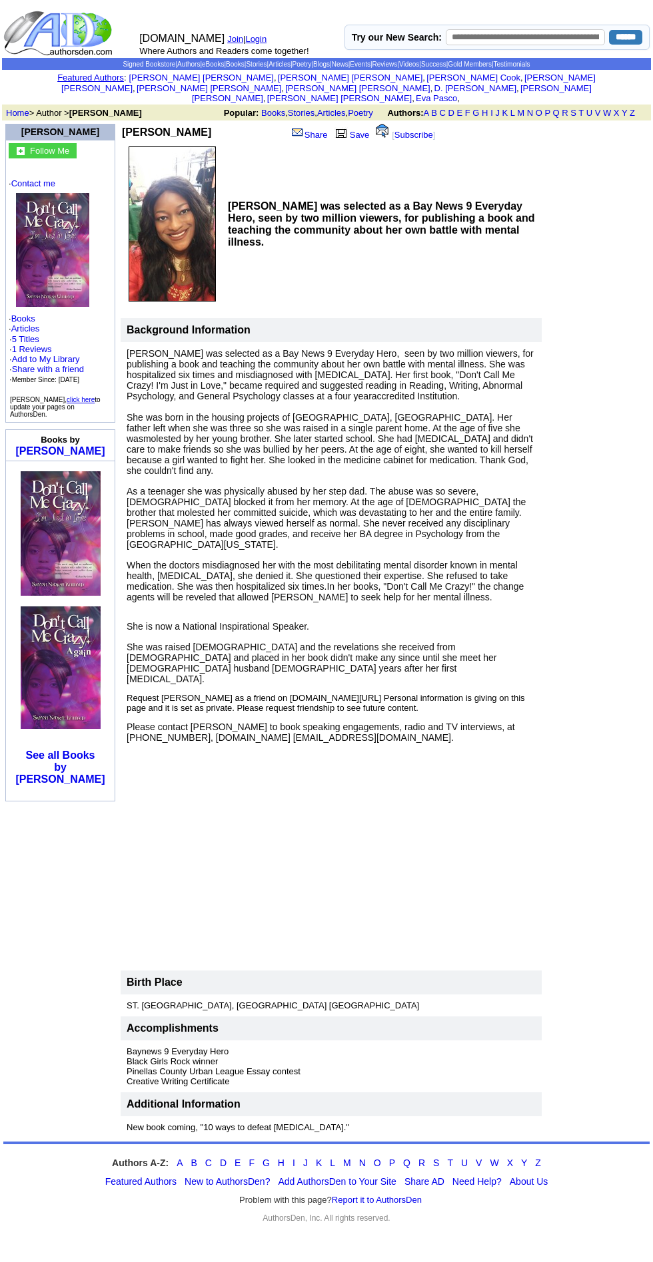  I want to click on a: Save, so click(351, 134).